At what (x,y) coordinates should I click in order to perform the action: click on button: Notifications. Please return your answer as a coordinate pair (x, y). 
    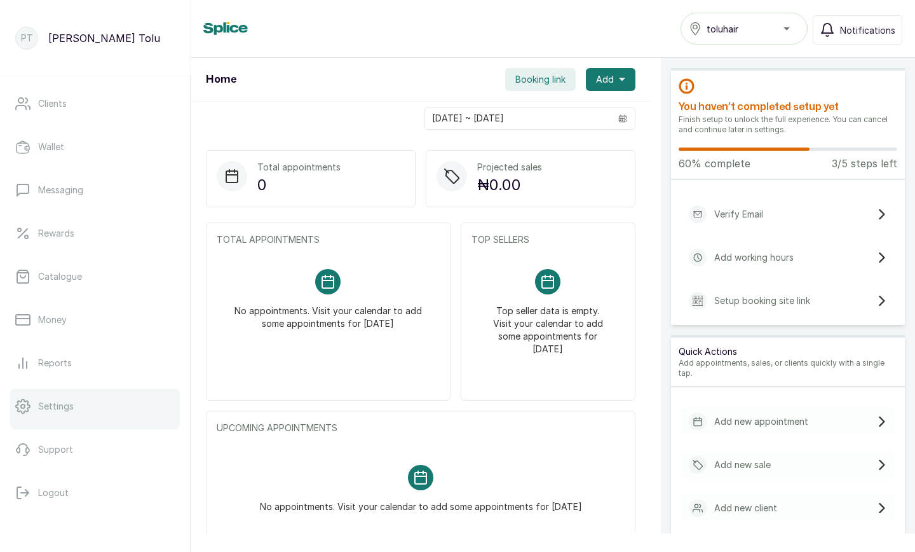
    Looking at the image, I should click on (857, 30).